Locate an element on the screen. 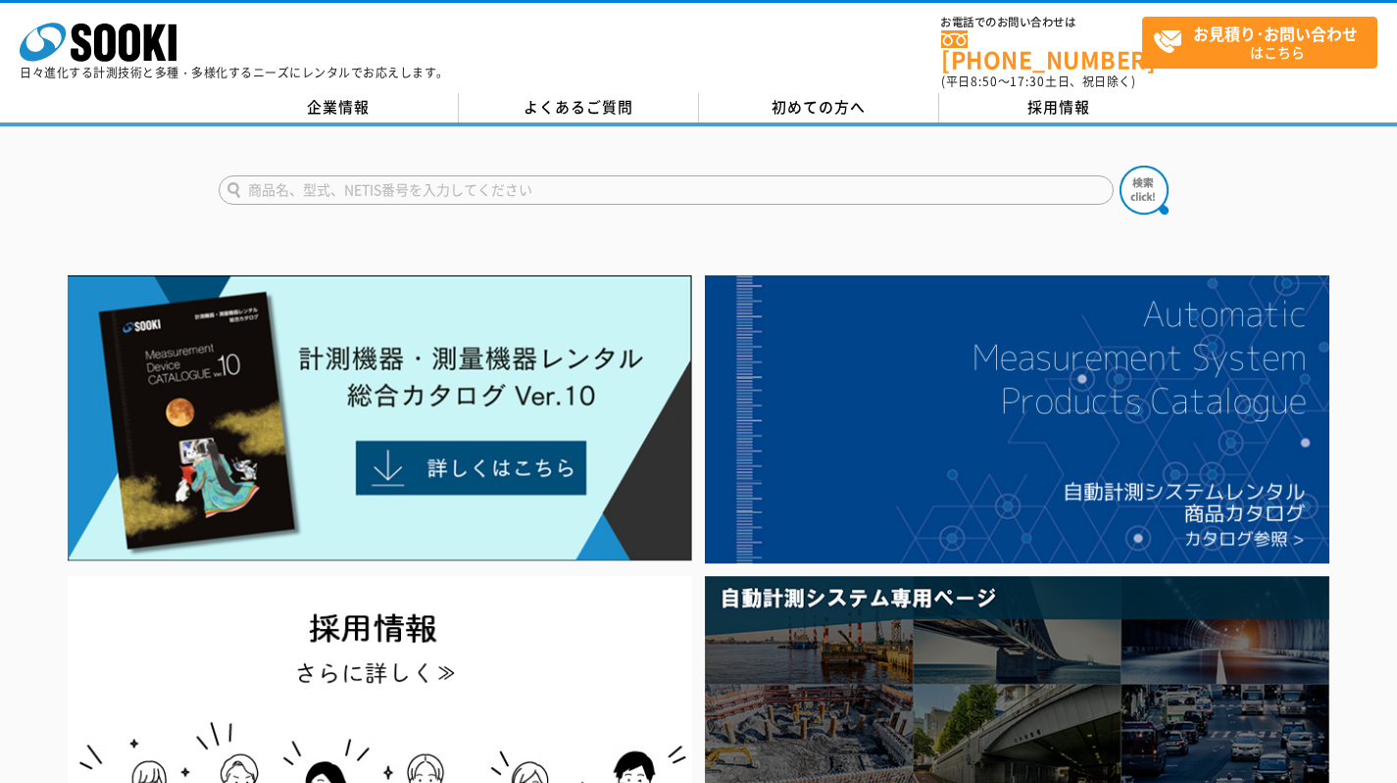 The height and width of the screenshot is (783, 1397). span: はこちら is located at coordinates (1265, 42).